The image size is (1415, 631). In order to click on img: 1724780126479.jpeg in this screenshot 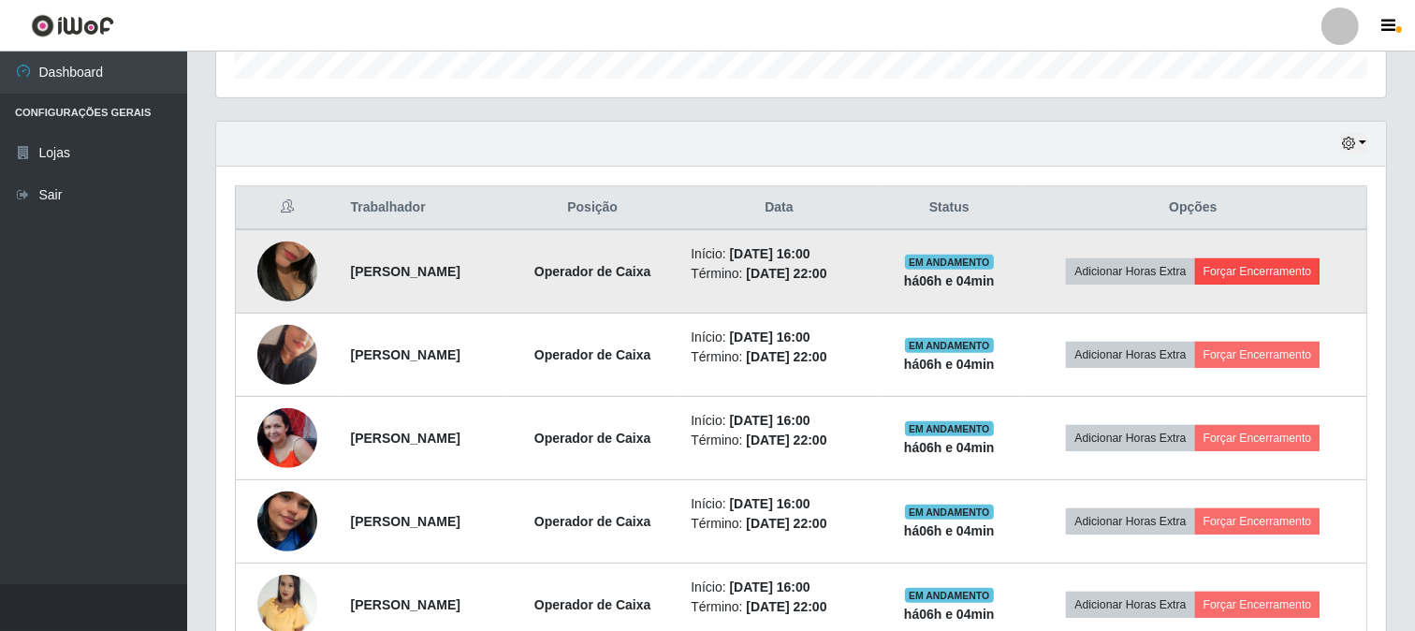, I will do `click(287, 355)`.